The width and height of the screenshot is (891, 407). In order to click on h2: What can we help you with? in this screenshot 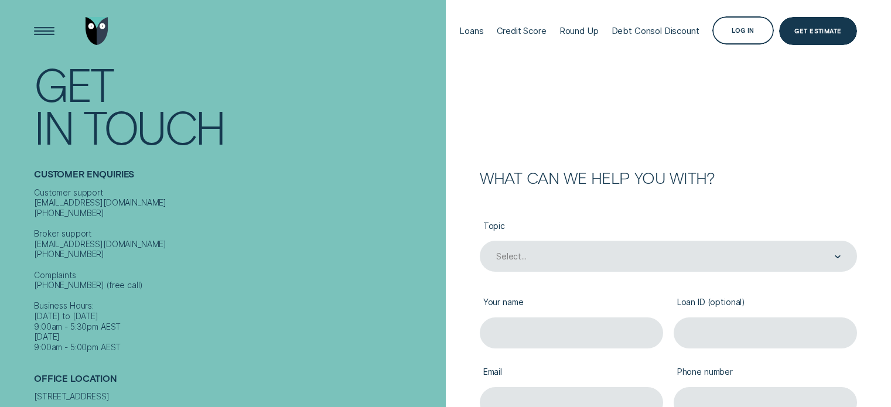, I will do `click(668, 177)`.